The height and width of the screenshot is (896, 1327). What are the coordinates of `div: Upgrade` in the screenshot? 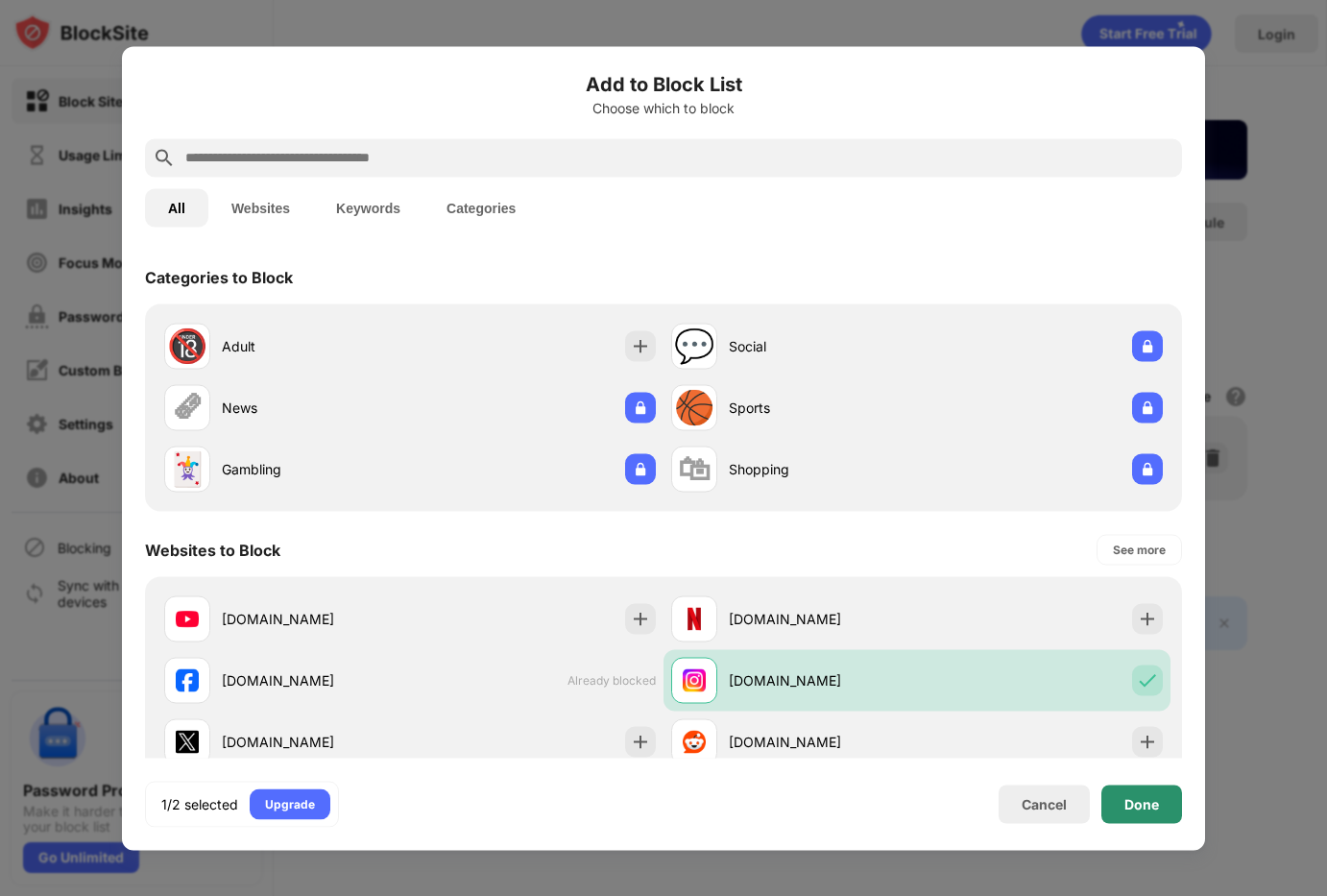 It's located at (290, 804).